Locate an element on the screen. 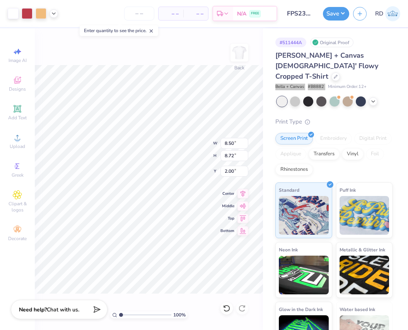 The width and height of the screenshot is (408, 330). span: Bottom is located at coordinates (228, 231).